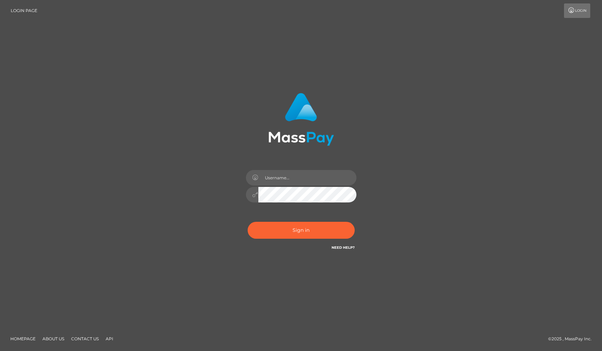  I want to click on a: Login Page, so click(24, 11).